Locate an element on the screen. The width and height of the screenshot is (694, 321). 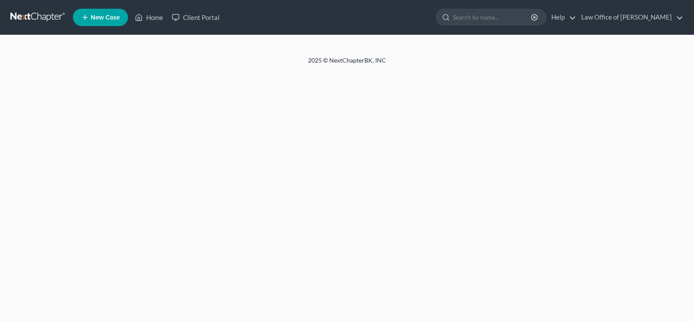
input: Search by name... is located at coordinates (493, 17).